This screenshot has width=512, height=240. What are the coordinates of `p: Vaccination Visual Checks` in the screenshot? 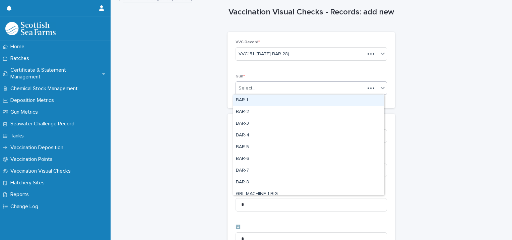 It's located at (42, 171).